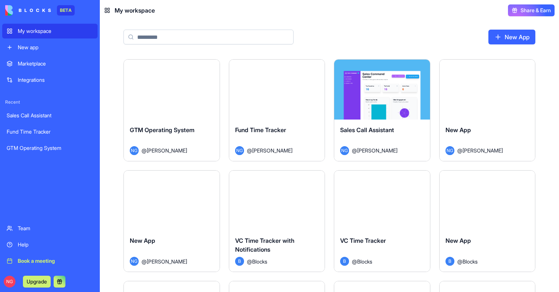 The image size is (559, 292). What do you see at coordinates (50, 244) in the screenshot?
I see `a: Help` at bounding box center [50, 244].